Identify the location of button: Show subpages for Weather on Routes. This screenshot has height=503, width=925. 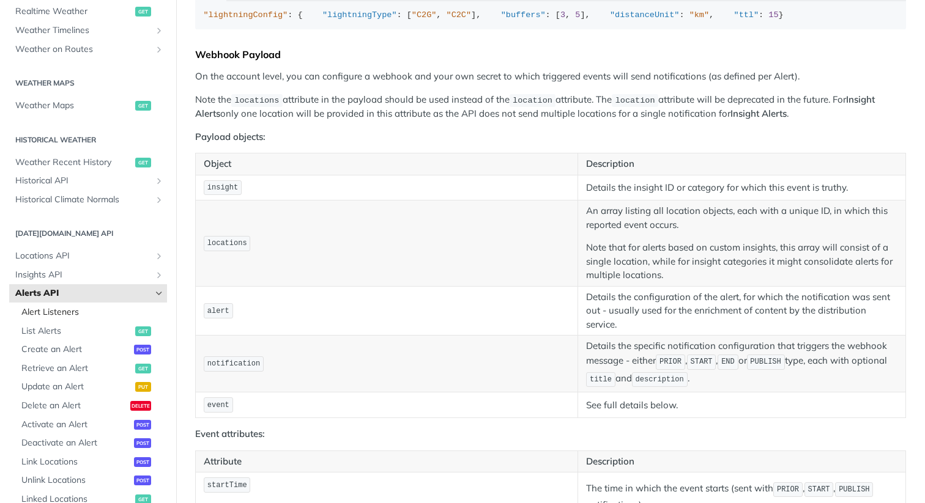
(159, 50).